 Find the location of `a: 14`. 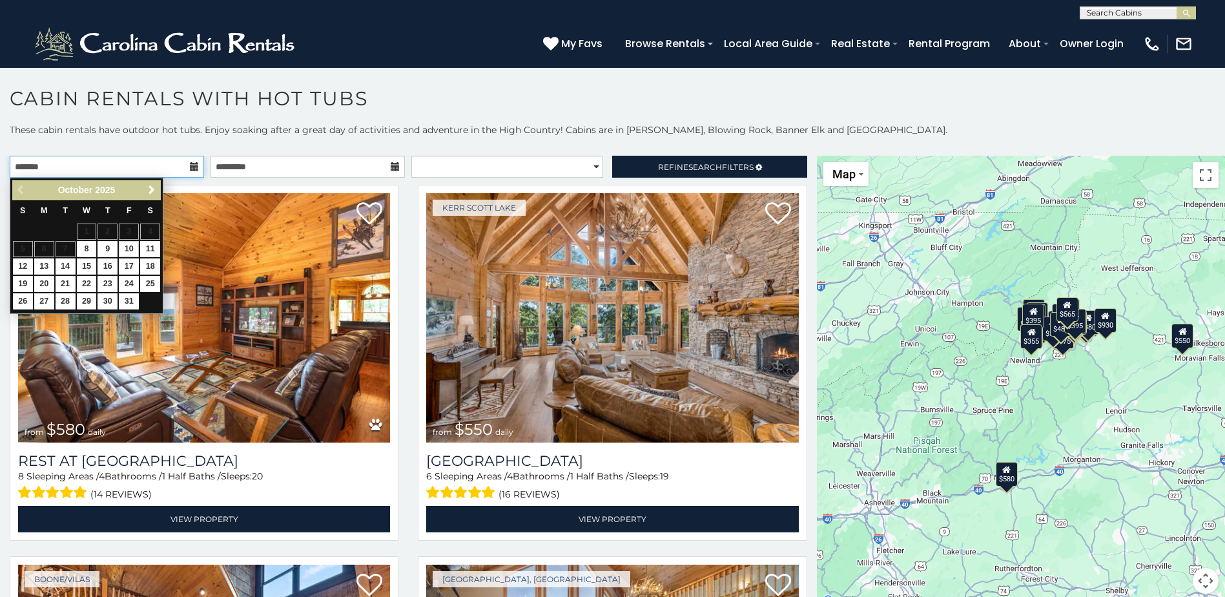

a: 14 is located at coordinates (65, 266).